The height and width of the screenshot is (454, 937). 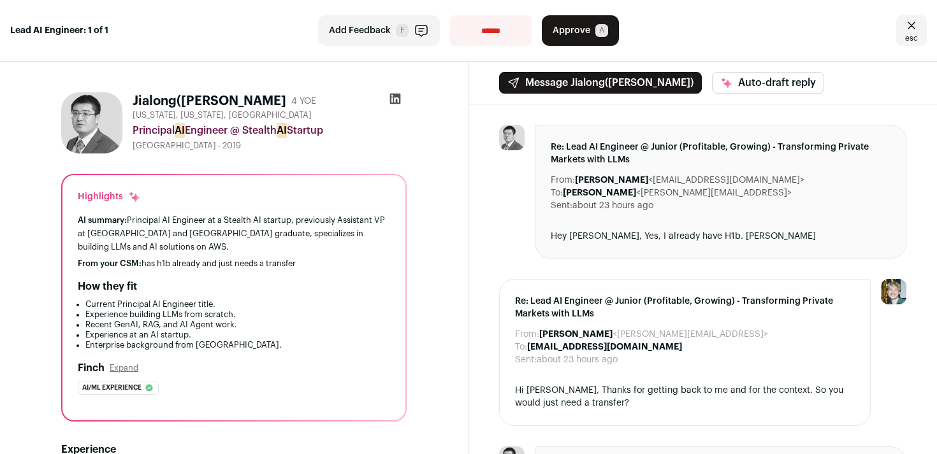 I want to click on li: Experience at an AI startup., so click(x=238, y=335).